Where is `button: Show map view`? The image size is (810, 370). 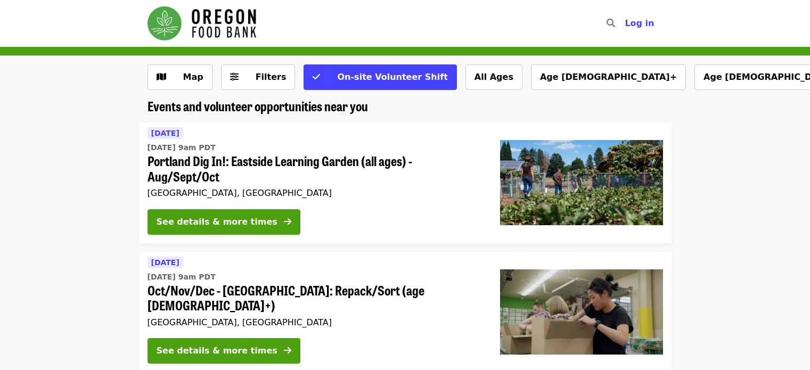 button: Show map view is located at coordinates (180, 77).